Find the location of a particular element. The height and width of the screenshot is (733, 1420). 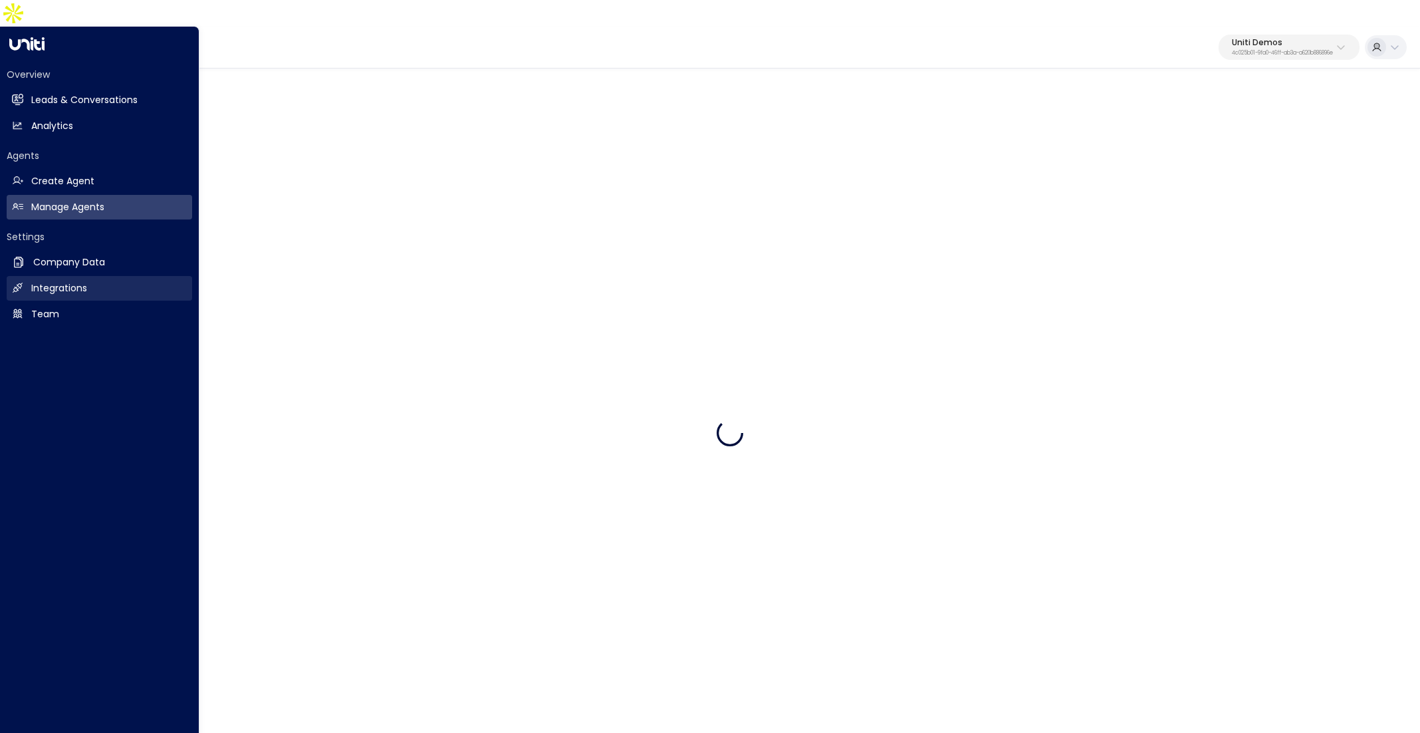

h2: Settings is located at coordinates (99, 237).